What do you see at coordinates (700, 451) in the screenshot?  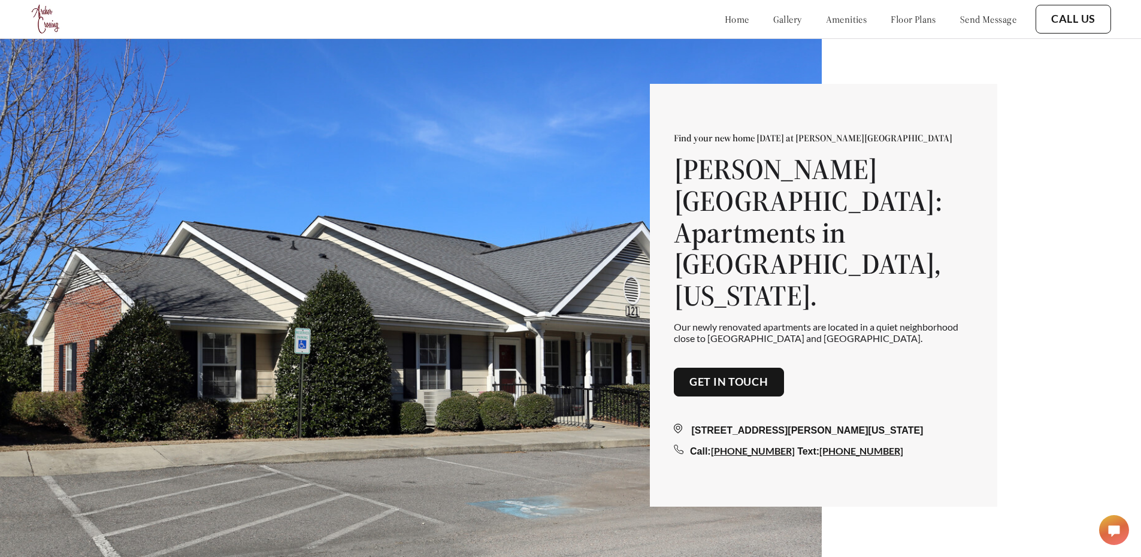 I see `span: Call:` at bounding box center [700, 451].